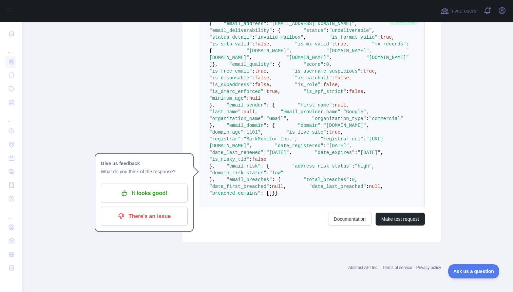  Describe the element at coordinates (231, 44) in the screenshot. I see `span: "is_smtp_valid"` at that location.